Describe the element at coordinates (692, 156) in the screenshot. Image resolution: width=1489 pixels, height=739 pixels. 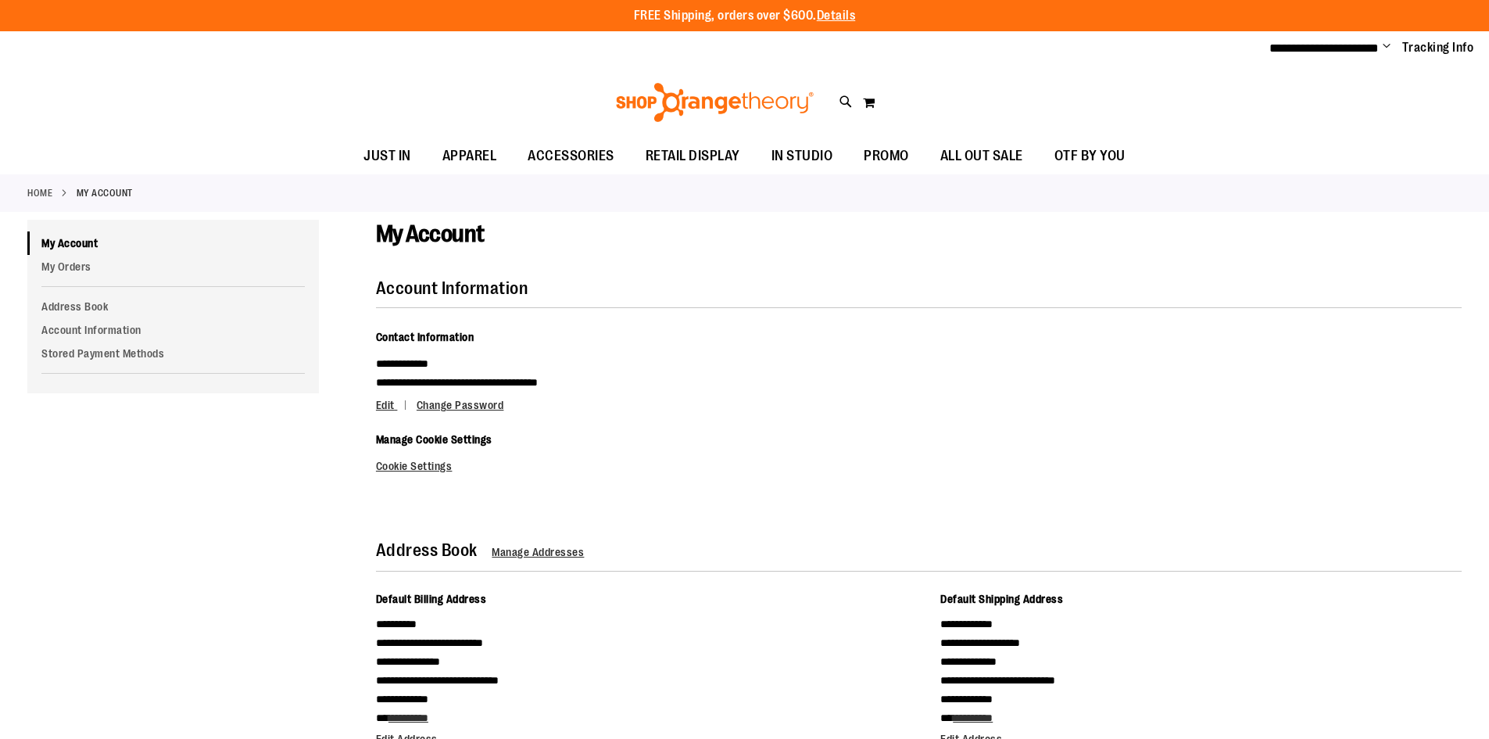
I see `span: RETAIL DISPLAY` at that location.